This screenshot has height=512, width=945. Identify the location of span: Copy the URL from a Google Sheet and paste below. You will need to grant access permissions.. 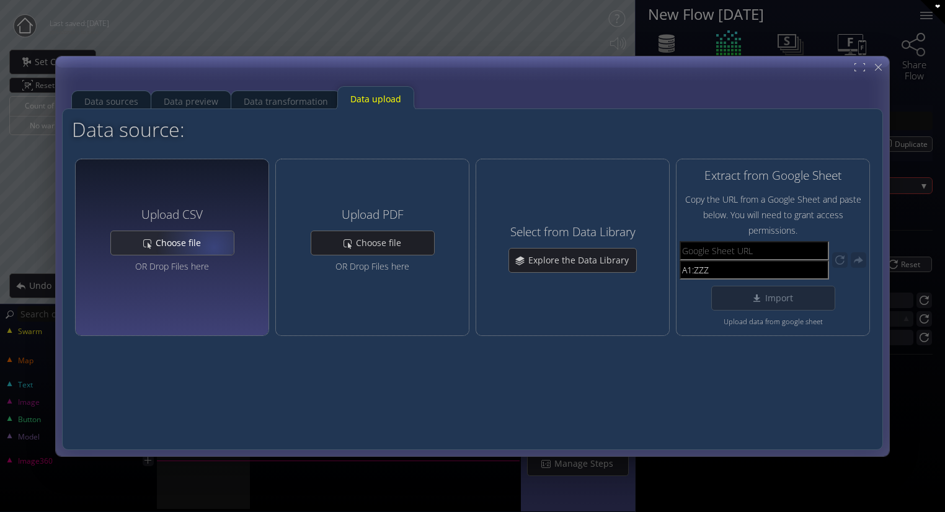
(772, 214).